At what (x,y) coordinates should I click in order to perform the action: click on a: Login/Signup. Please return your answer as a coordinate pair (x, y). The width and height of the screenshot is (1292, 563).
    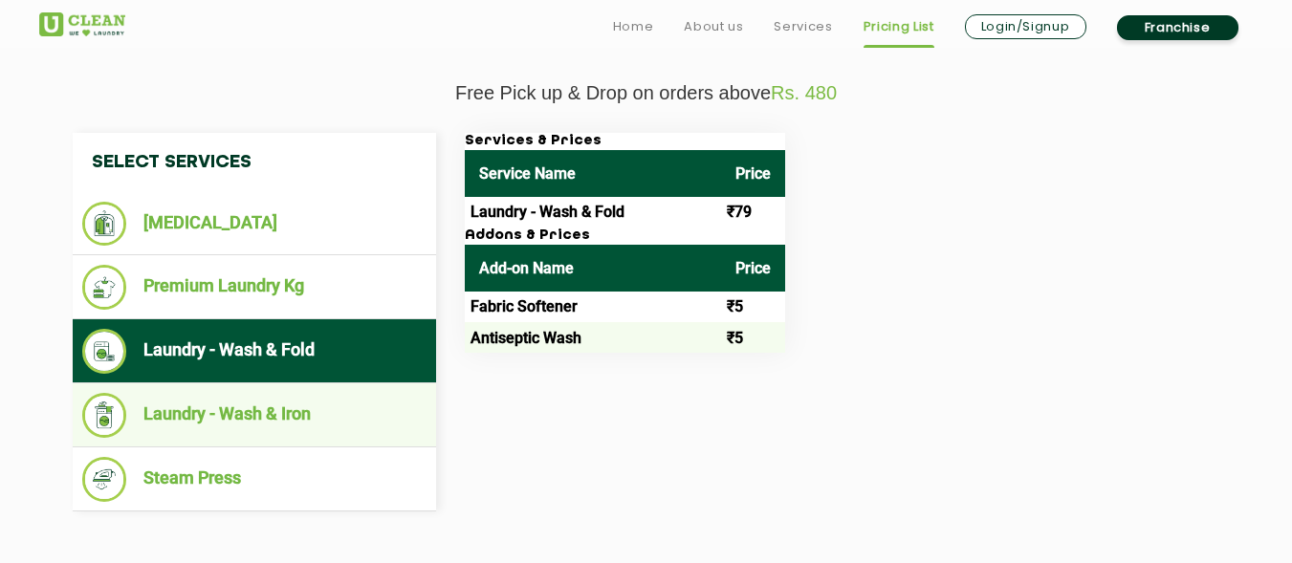
    Looking at the image, I should click on (1025, 27).